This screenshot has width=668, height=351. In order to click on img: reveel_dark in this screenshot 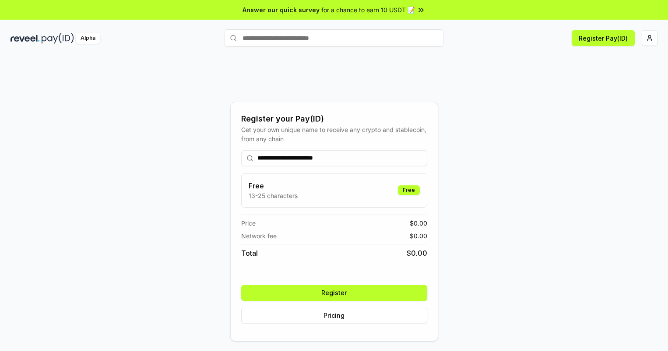, I will do `click(25, 38)`.